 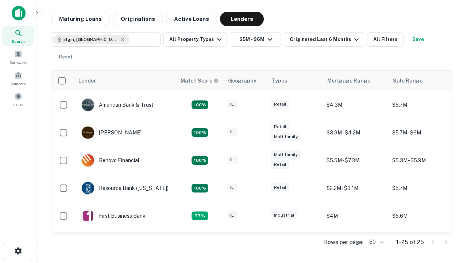 I want to click on td: $3.9M - $4.2M, so click(x=355, y=132).